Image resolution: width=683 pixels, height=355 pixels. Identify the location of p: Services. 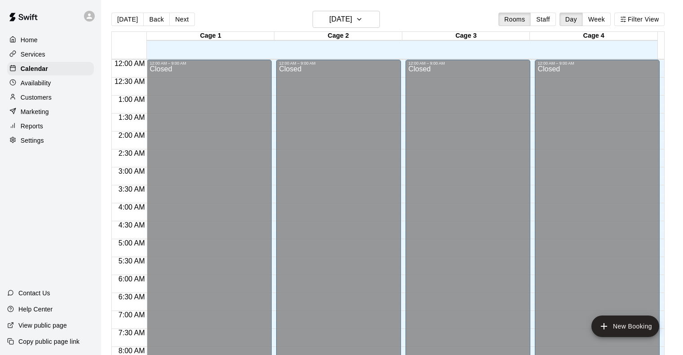
(33, 54).